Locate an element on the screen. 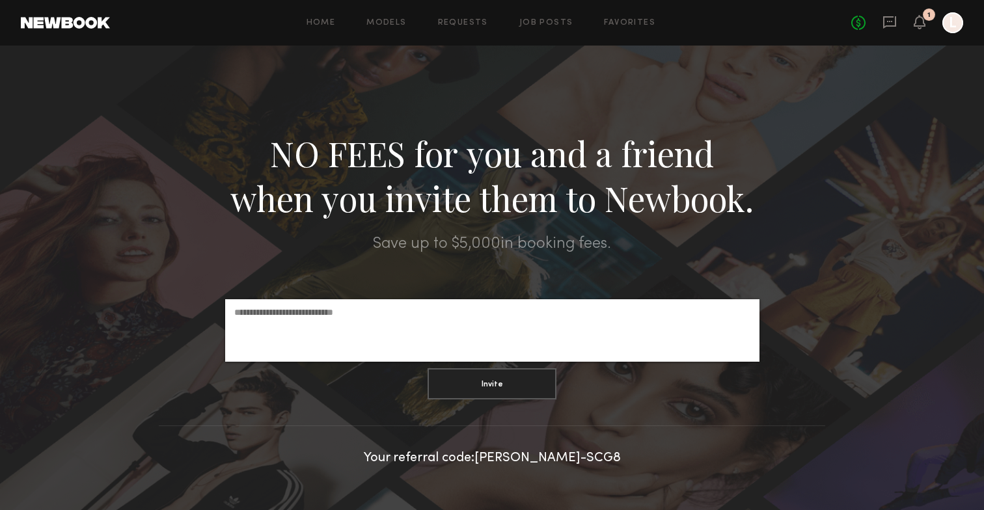 The height and width of the screenshot is (510, 984). a: Home is located at coordinates (321, 23).